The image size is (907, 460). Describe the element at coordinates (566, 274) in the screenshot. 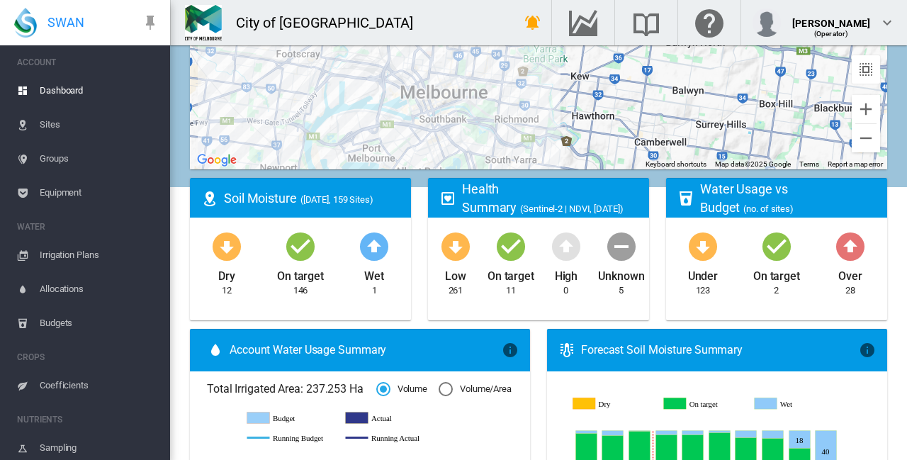

I see `div: High` at that location.